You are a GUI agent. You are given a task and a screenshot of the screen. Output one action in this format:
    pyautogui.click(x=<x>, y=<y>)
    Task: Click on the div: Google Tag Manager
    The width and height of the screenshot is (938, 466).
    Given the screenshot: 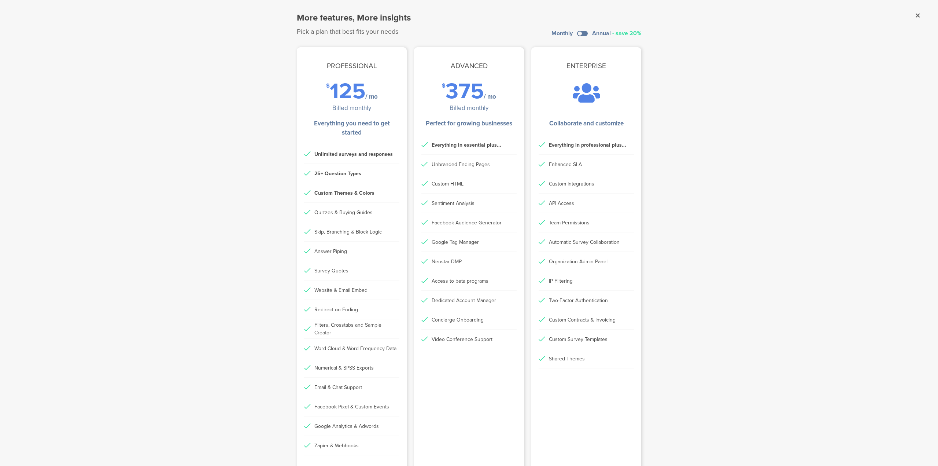 What is the action you would take?
    pyautogui.click(x=455, y=242)
    